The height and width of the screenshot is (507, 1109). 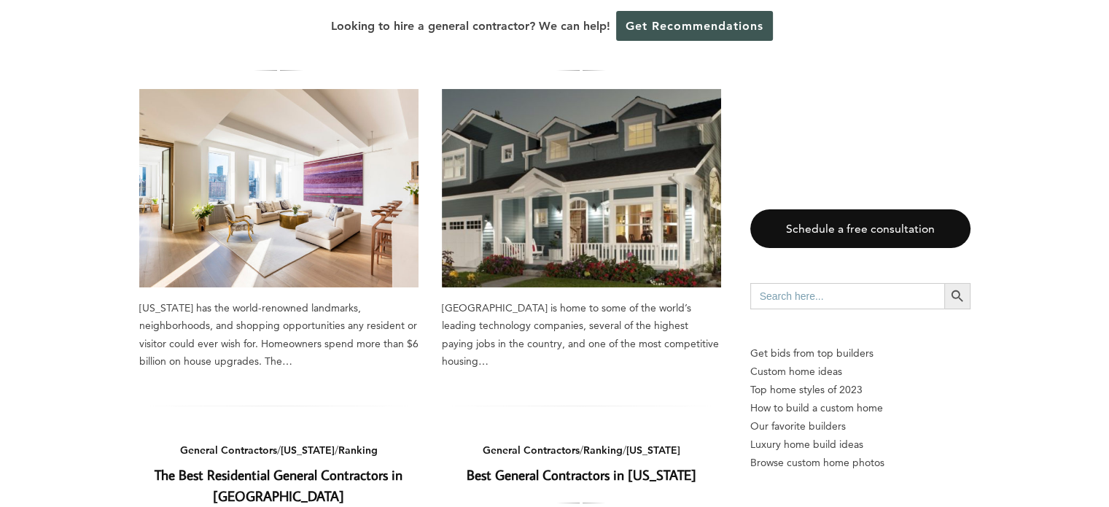 What do you see at coordinates (860, 353) in the screenshot?
I see `p: Get bids from top builders` at bounding box center [860, 353].